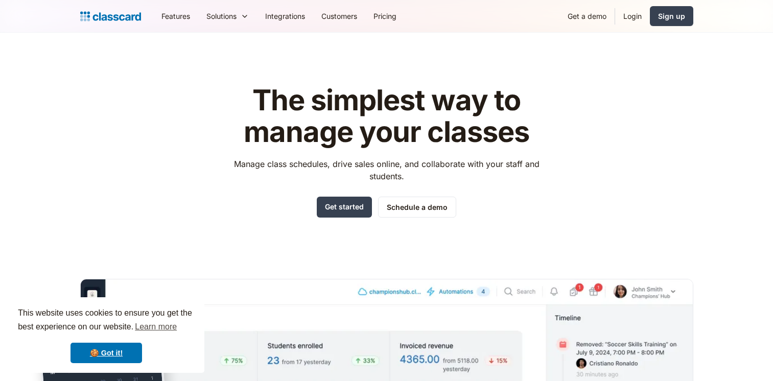 The image size is (773, 381). What do you see at coordinates (385, 16) in the screenshot?
I see `a: Pricing` at bounding box center [385, 16].